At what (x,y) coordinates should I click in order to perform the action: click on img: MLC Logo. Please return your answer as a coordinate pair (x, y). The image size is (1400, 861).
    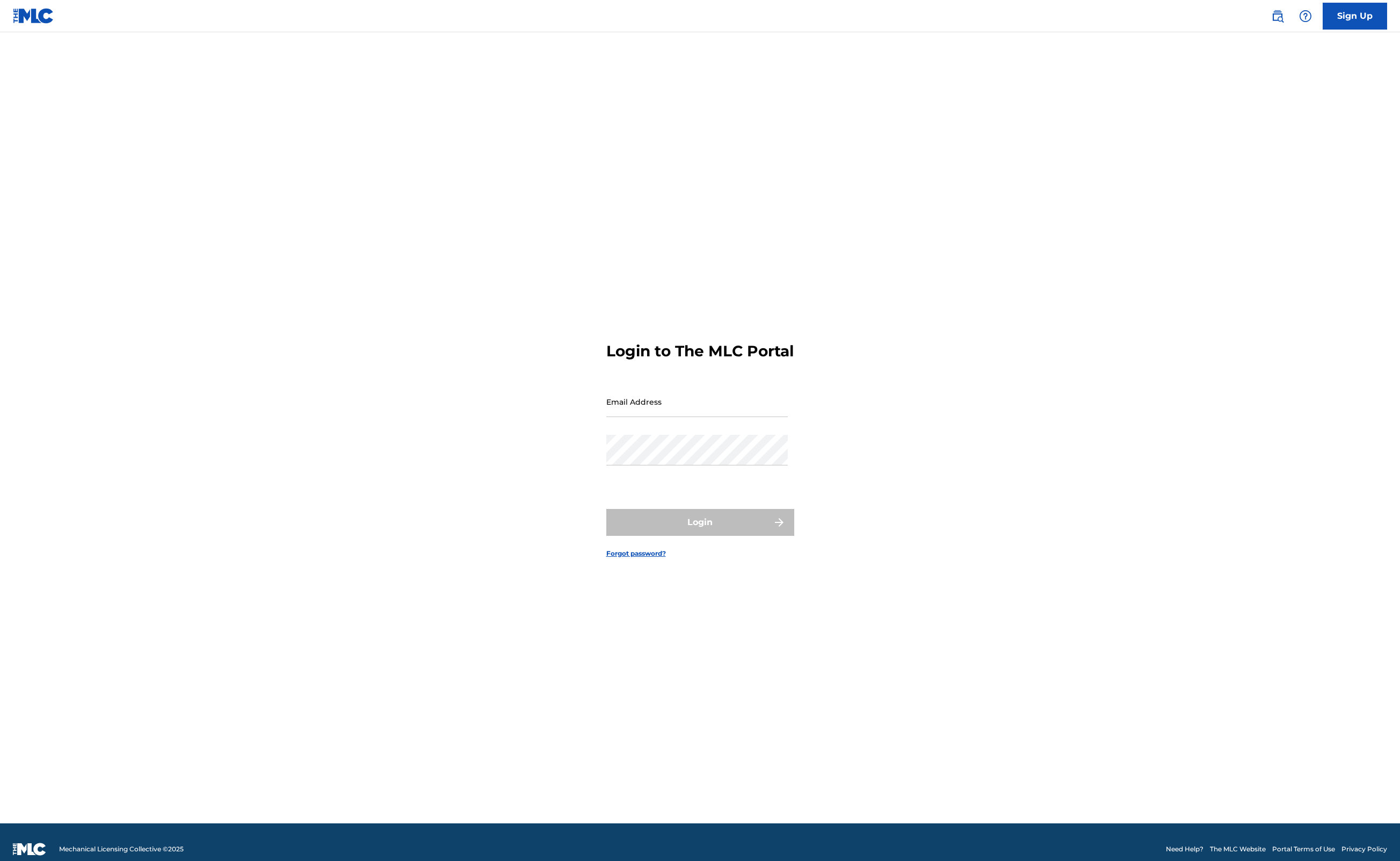
    Looking at the image, I should click on (33, 16).